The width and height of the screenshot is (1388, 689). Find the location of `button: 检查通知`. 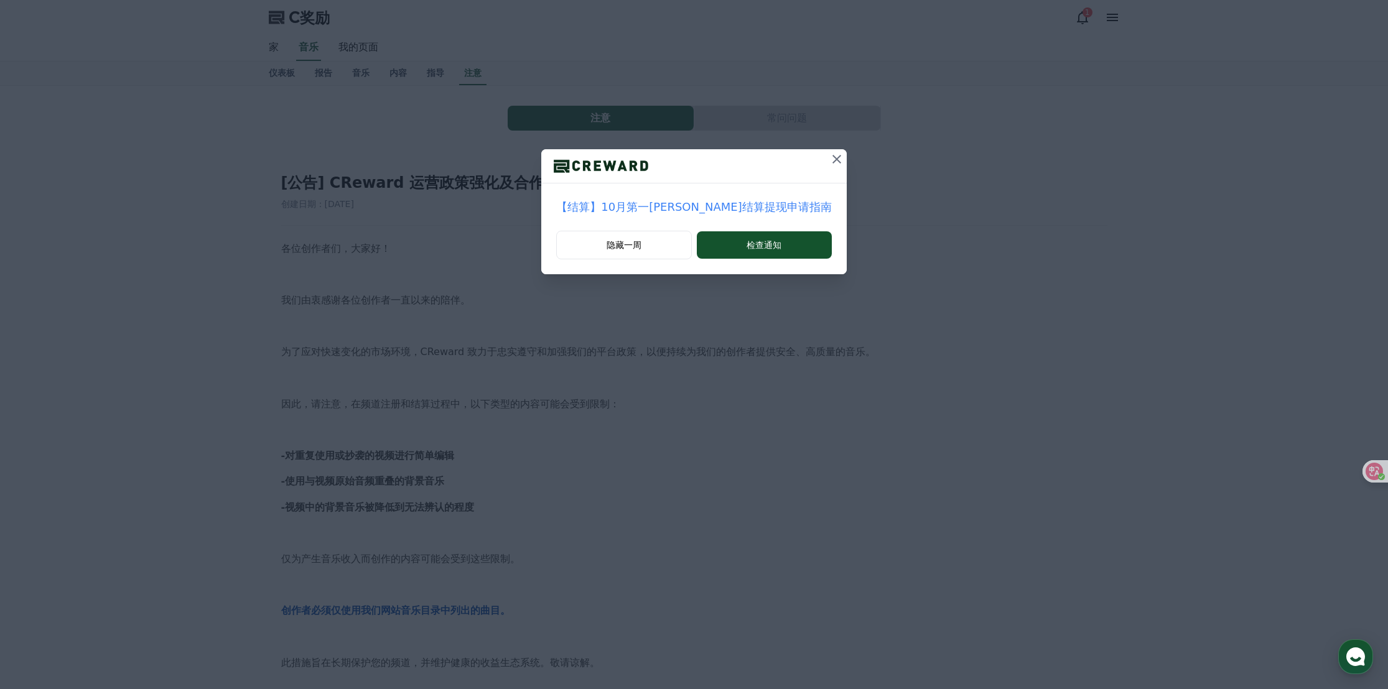

button: 检查通知 is located at coordinates (764, 245).